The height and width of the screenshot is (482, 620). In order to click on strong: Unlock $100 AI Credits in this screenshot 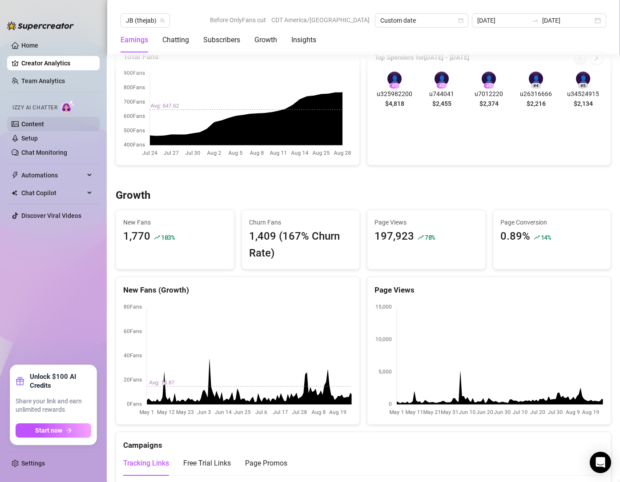, I will do `click(60, 381)`.